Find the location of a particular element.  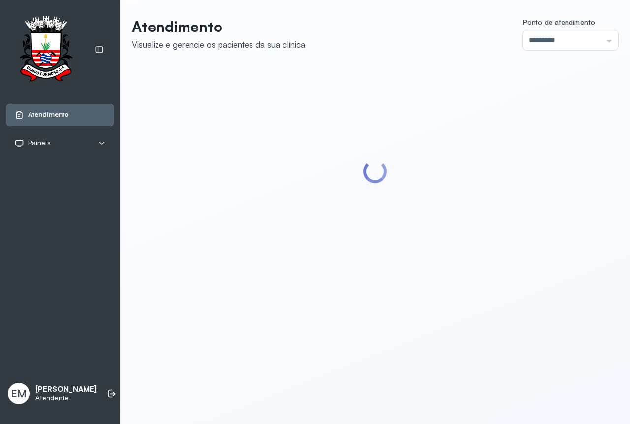

img: Logotipo do estabelecimento is located at coordinates (46, 50).